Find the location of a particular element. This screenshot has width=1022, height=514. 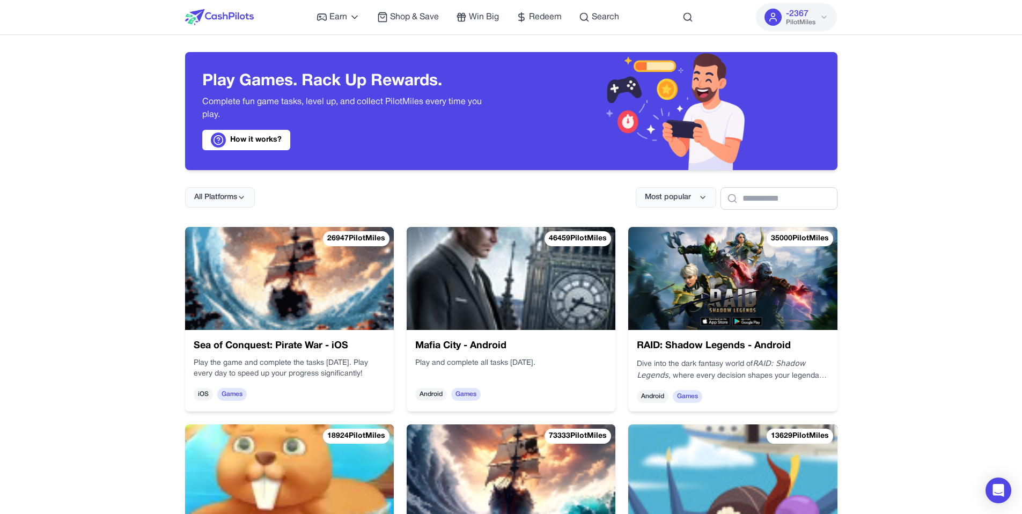

div: 18924 PilotMiles is located at coordinates (356, 436).